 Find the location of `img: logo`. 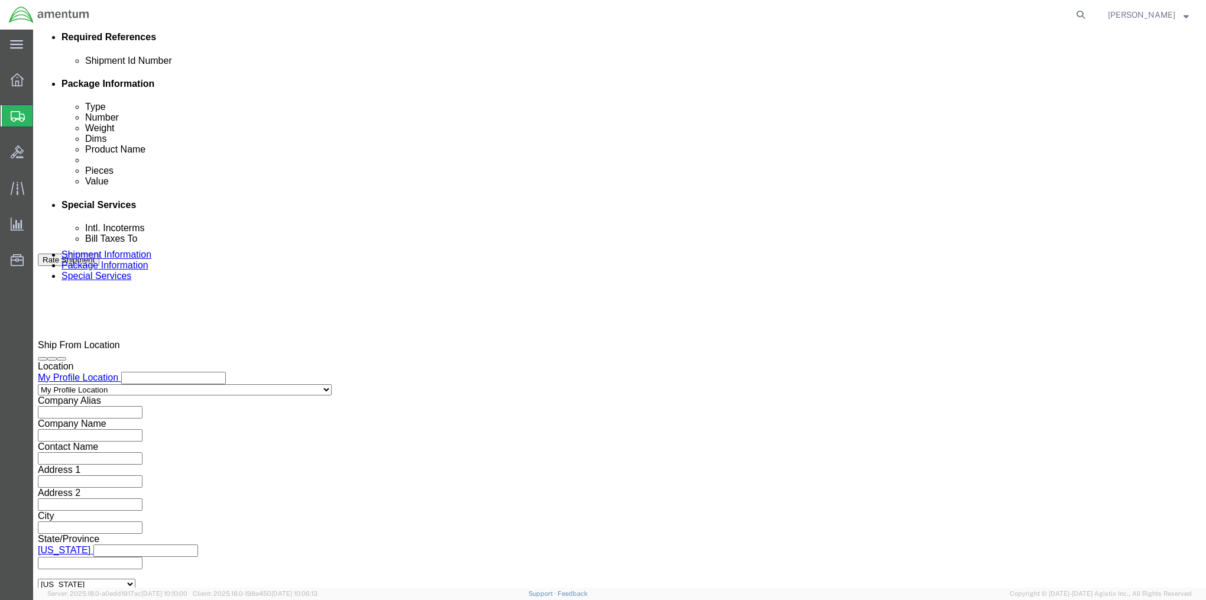

img: logo is located at coordinates (49, 15).